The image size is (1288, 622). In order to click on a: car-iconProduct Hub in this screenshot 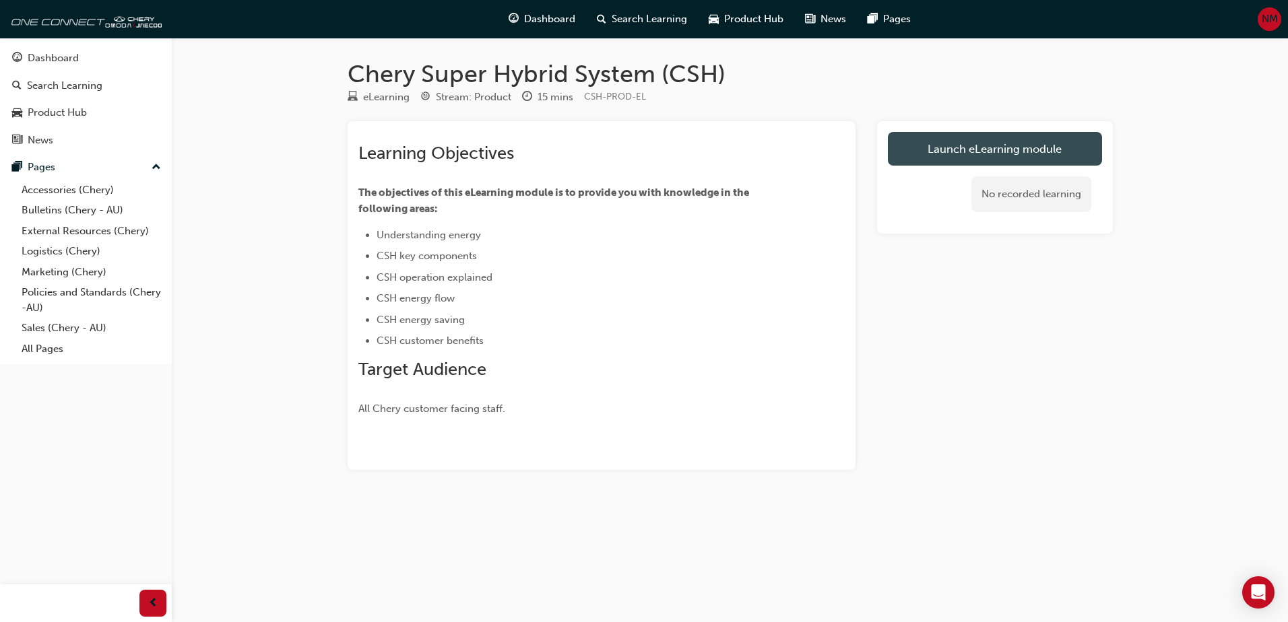, I will do `click(746, 19)`.